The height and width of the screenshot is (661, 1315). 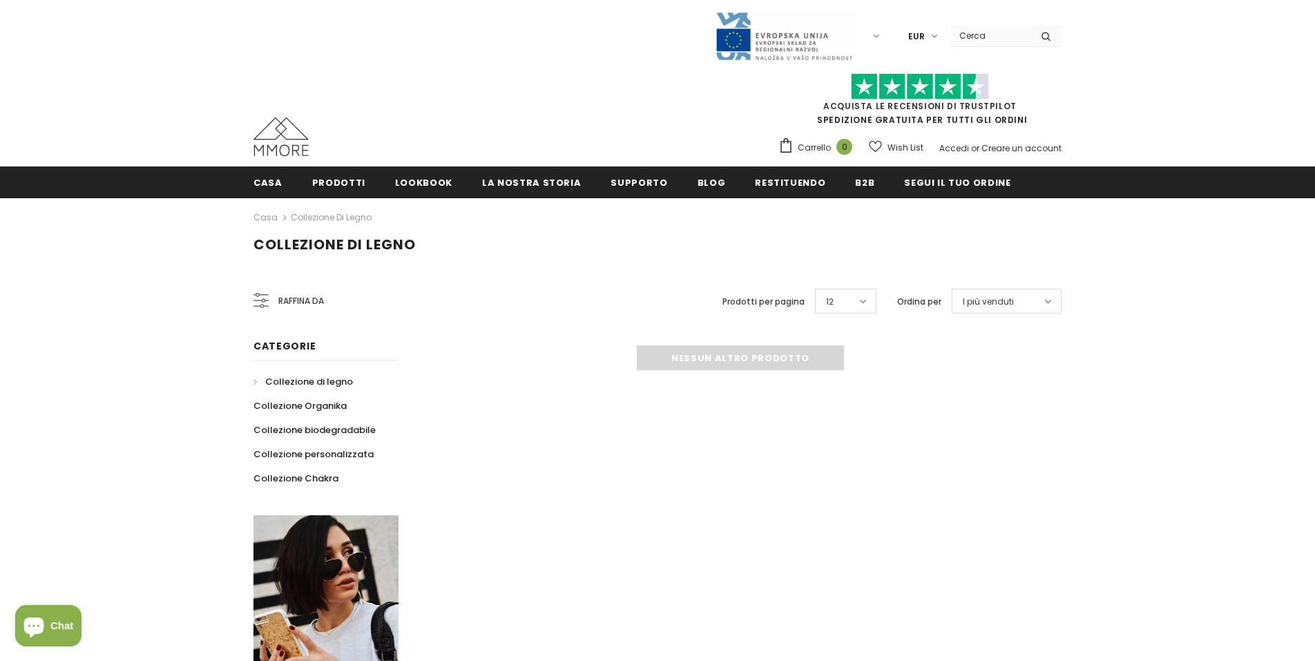 What do you see at coordinates (711, 182) in the screenshot?
I see `a: Blog` at bounding box center [711, 182].